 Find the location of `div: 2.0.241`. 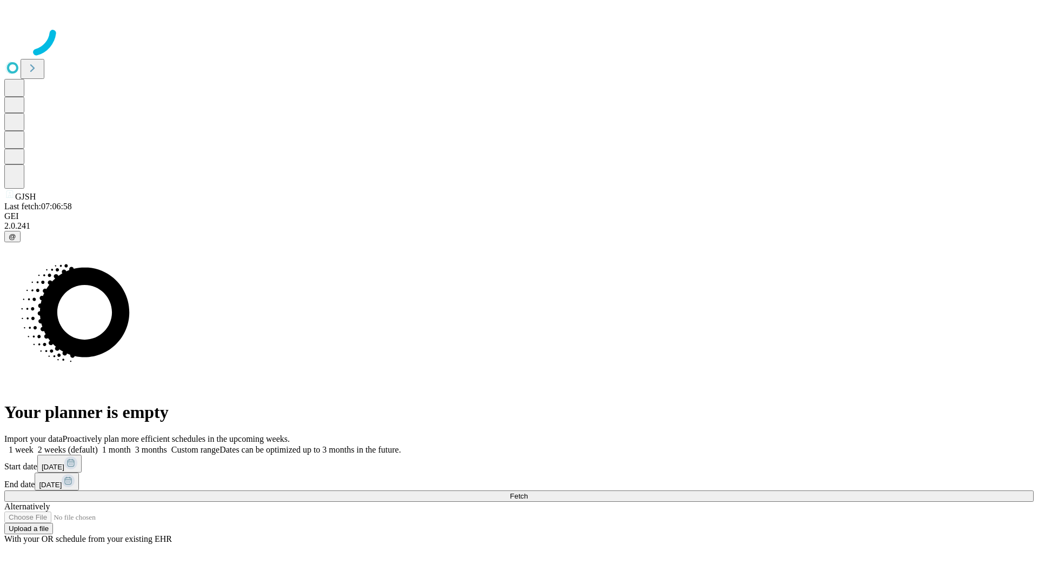

div: 2.0.241 is located at coordinates (519, 226).